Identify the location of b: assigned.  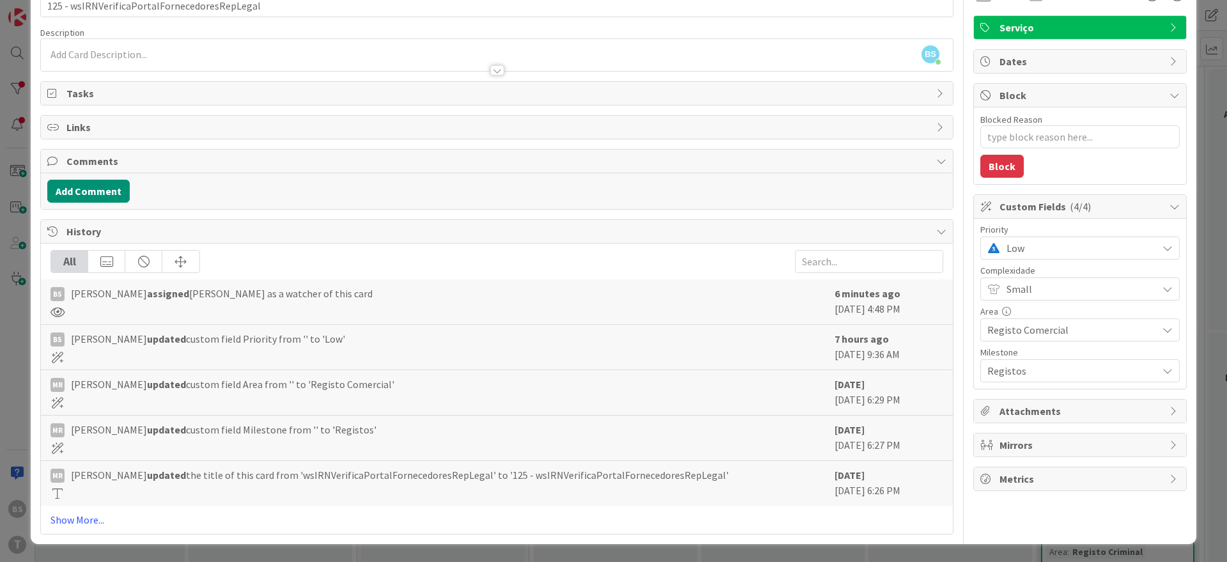
(168, 293).